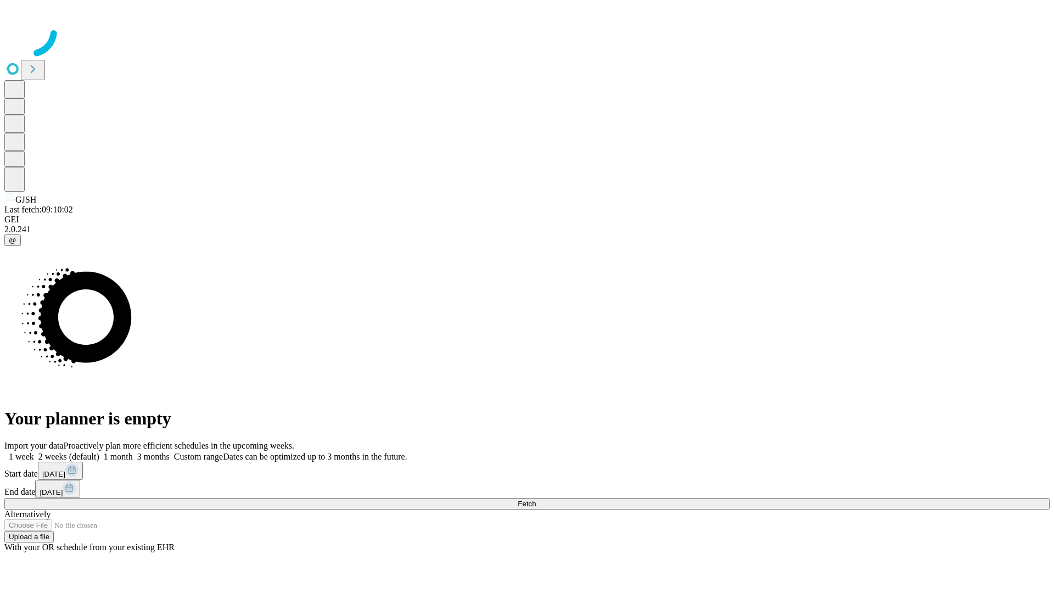 The height and width of the screenshot is (593, 1054). What do you see at coordinates (26, 199) in the screenshot?
I see `span: GJSH` at bounding box center [26, 199].